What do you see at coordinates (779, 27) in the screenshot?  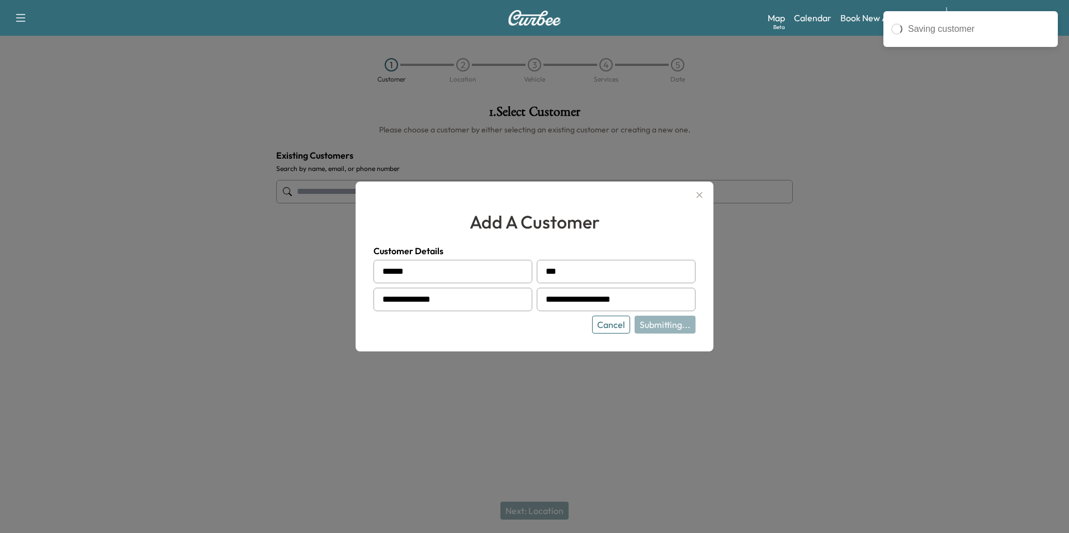 I see `div: Beta` at bounding box center [779, 27].